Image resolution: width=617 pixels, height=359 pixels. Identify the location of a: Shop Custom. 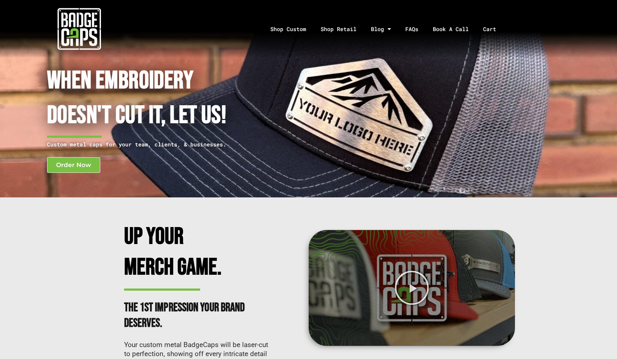
(288, 29).